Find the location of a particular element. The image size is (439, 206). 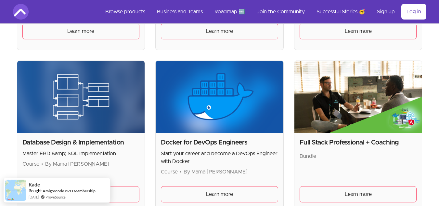

a: Browse products is located at coordinates (125, 12).